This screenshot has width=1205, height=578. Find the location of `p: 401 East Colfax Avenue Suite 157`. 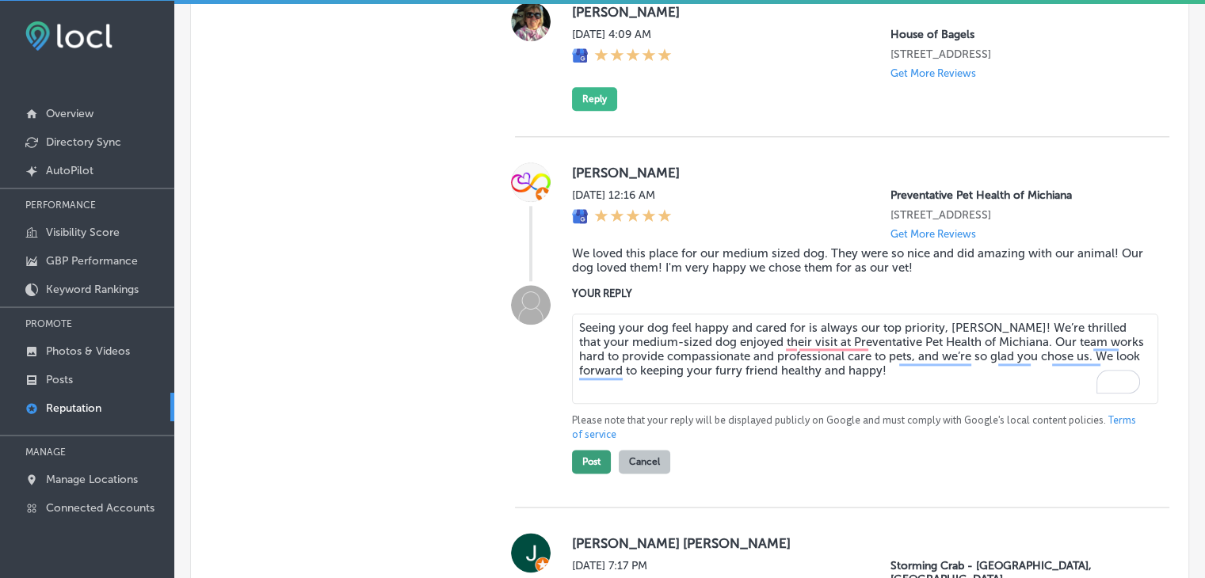

p: 401 East Colfax Avenue Suite 157 is located at coordinates (1017, 215).